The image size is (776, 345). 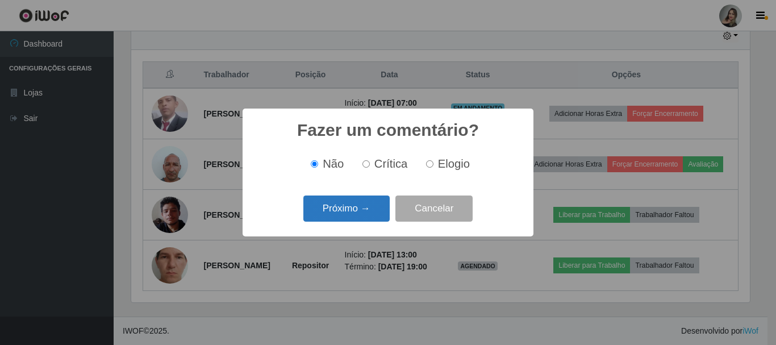 I want to click on input: Crítica, so click(x=366, y=164).